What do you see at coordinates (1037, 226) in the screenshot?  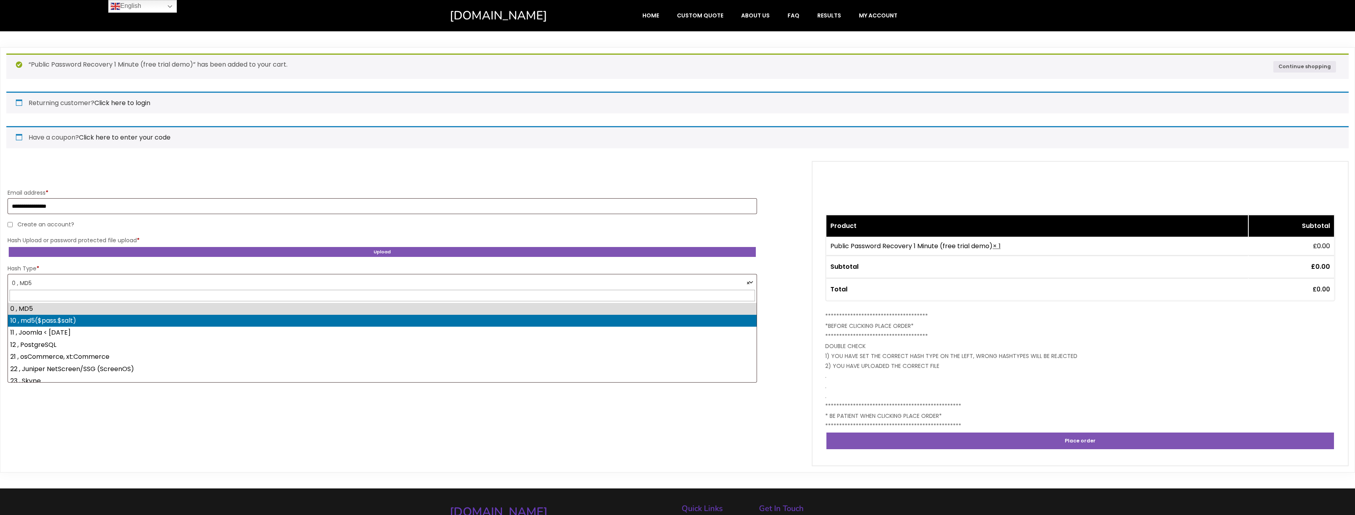 I see `th: Product` at bounding box center [1037, 226].